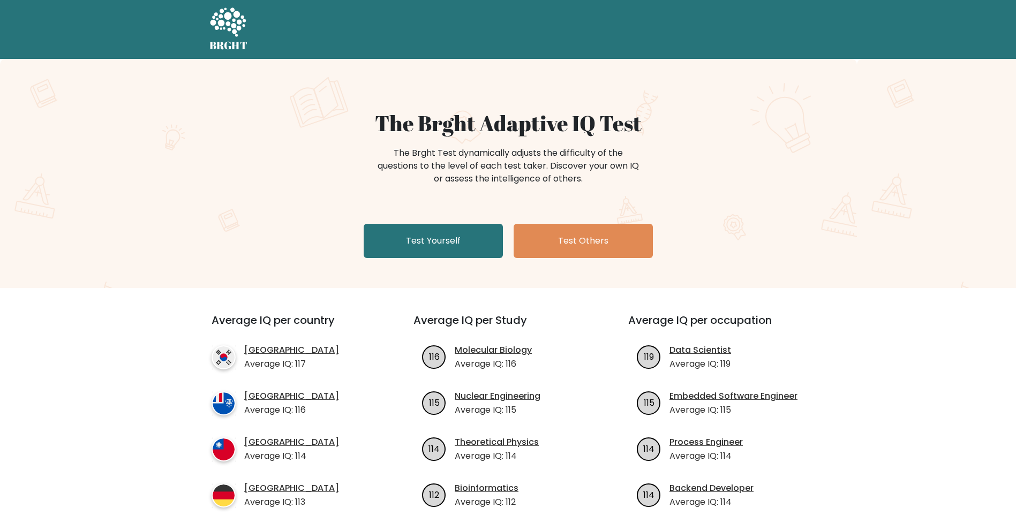  I want to click on p: Average IQ: 117, so click(291, 364).